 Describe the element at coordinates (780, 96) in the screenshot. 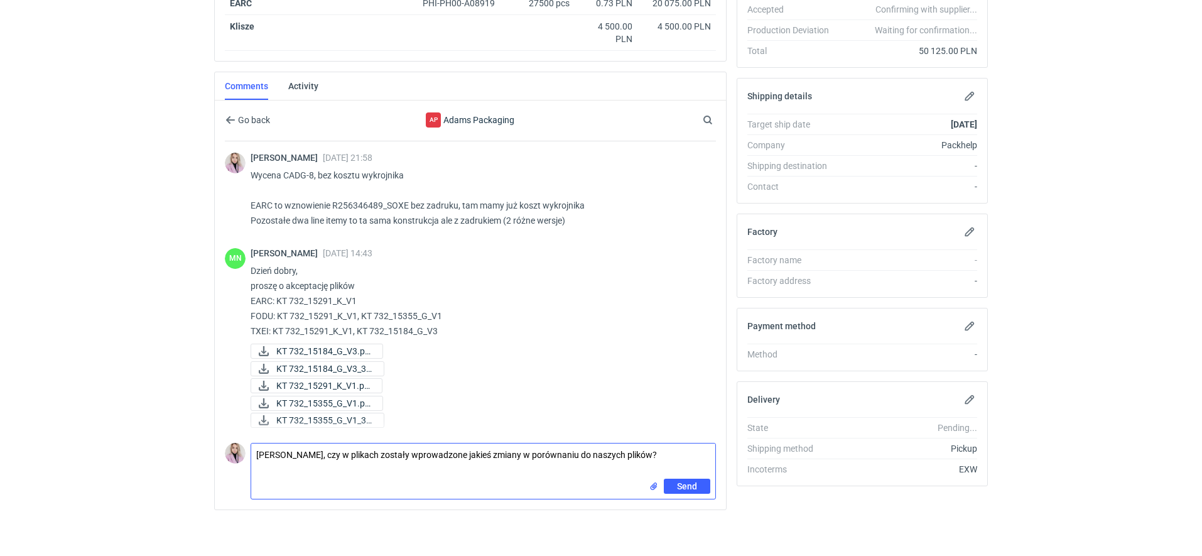

I see `h2: Shipping details` at that location.